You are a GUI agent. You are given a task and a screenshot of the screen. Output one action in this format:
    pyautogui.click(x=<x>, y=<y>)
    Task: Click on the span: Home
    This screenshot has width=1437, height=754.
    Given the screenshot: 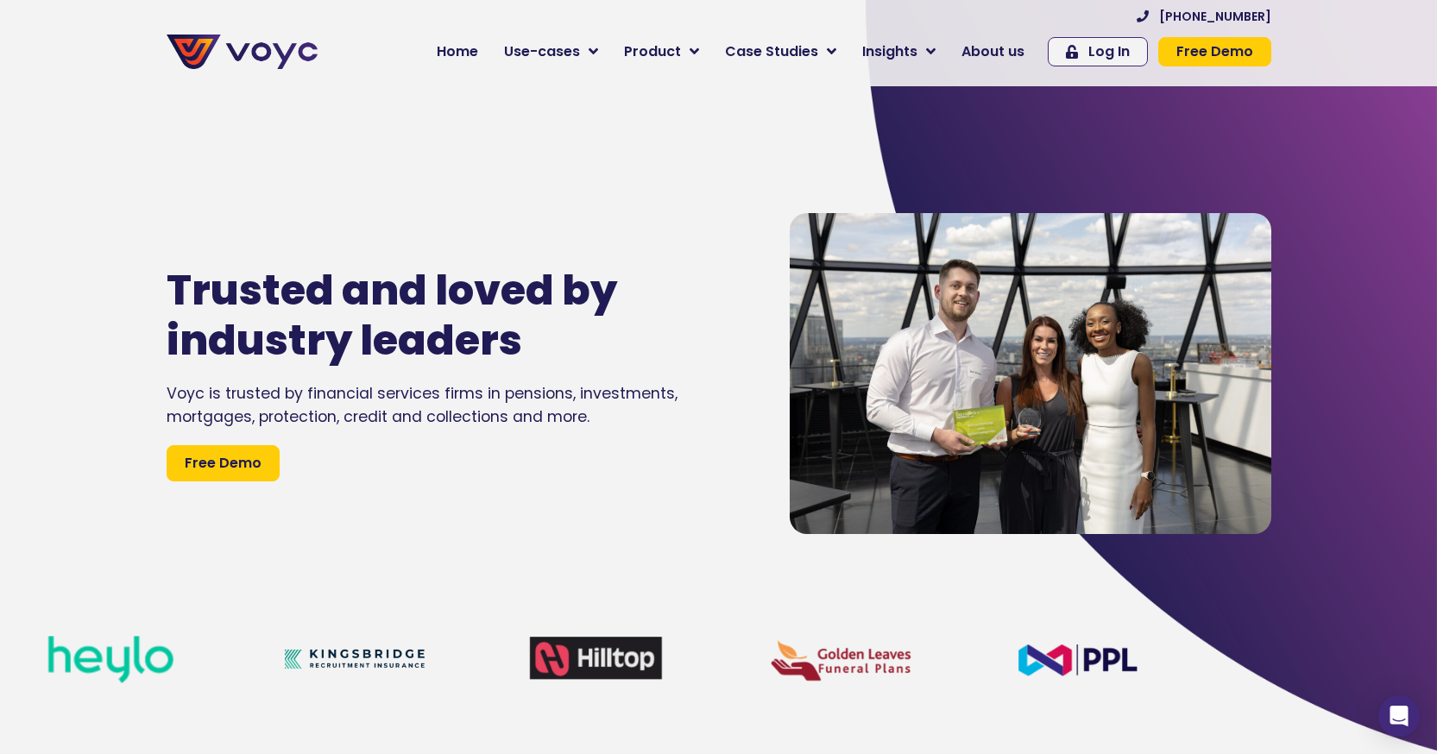 What is the action you would take?
    pyautogui.click(x=457, y=52)
    